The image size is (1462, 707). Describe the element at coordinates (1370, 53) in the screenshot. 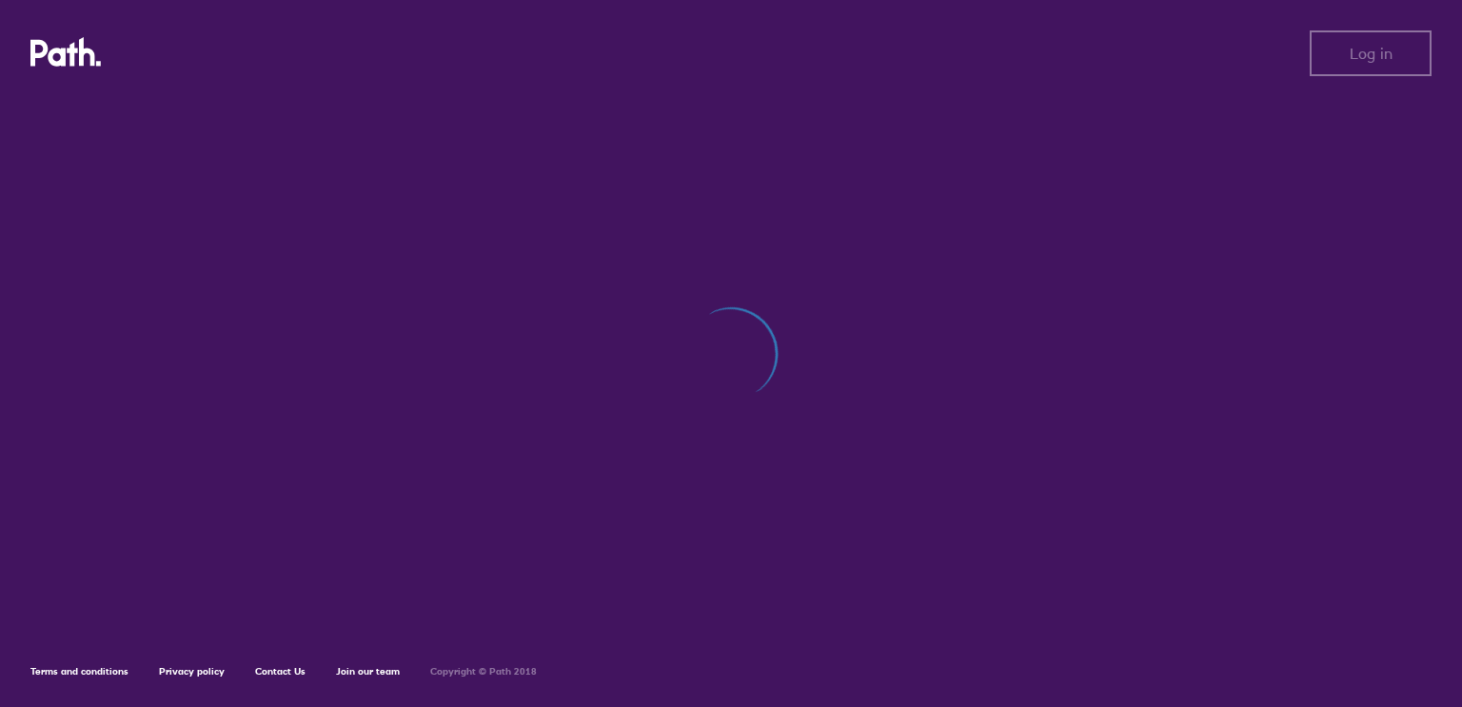

I see `span: Log in` at that location.